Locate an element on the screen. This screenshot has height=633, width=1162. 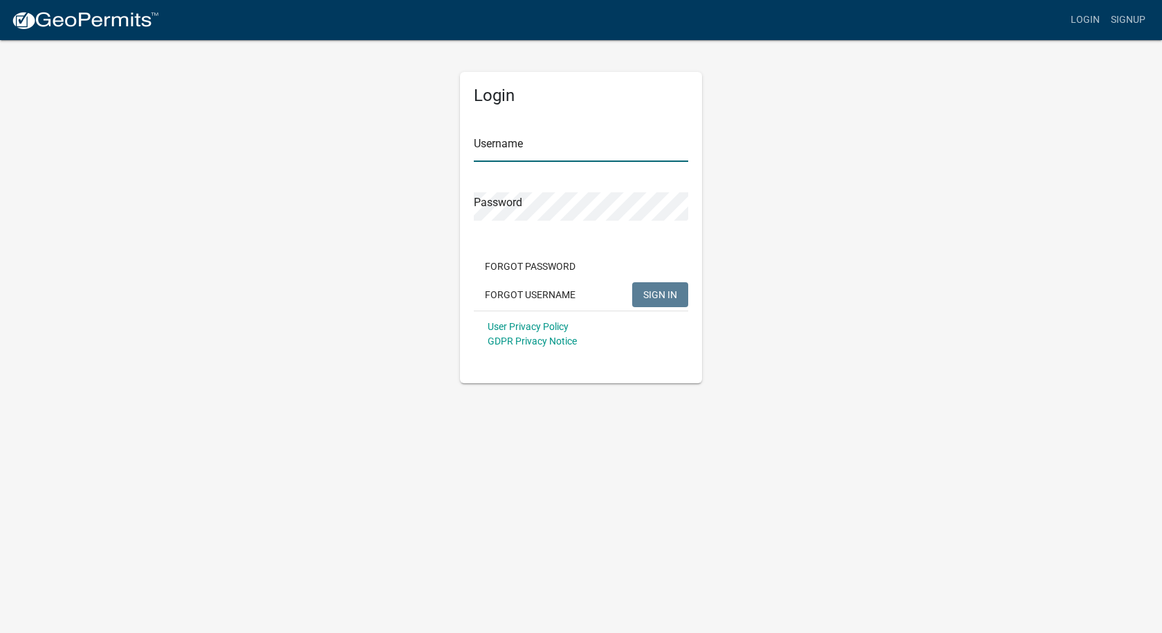
a: Signup is located at coordinates (1128, 20).